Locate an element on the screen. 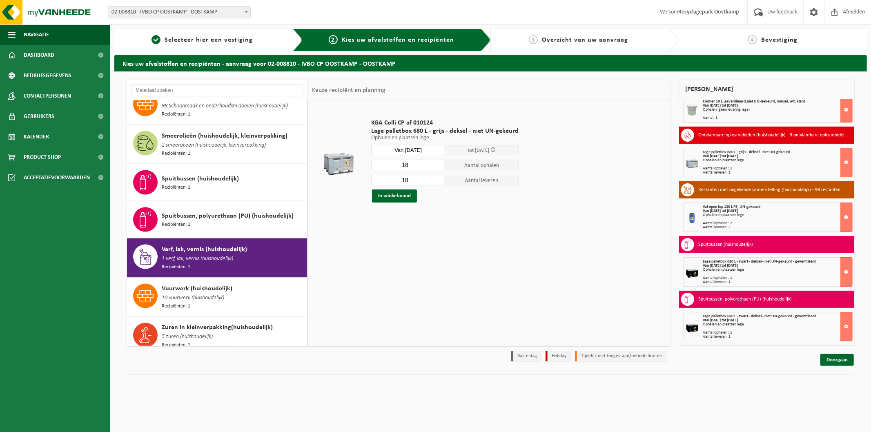 This screenshot has width=871, height=432. span: Dashboard is located at coordinates (39, 55).